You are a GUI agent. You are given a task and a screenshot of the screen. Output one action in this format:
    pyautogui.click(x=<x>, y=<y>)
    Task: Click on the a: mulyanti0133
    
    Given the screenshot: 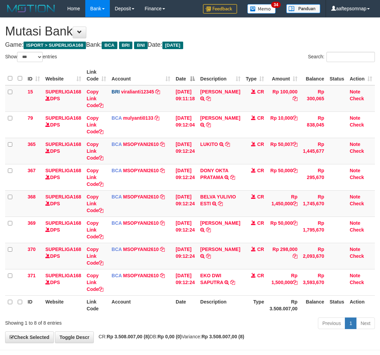 What is the action you would take?
    pyautogui.click(x=138, y=118)
    